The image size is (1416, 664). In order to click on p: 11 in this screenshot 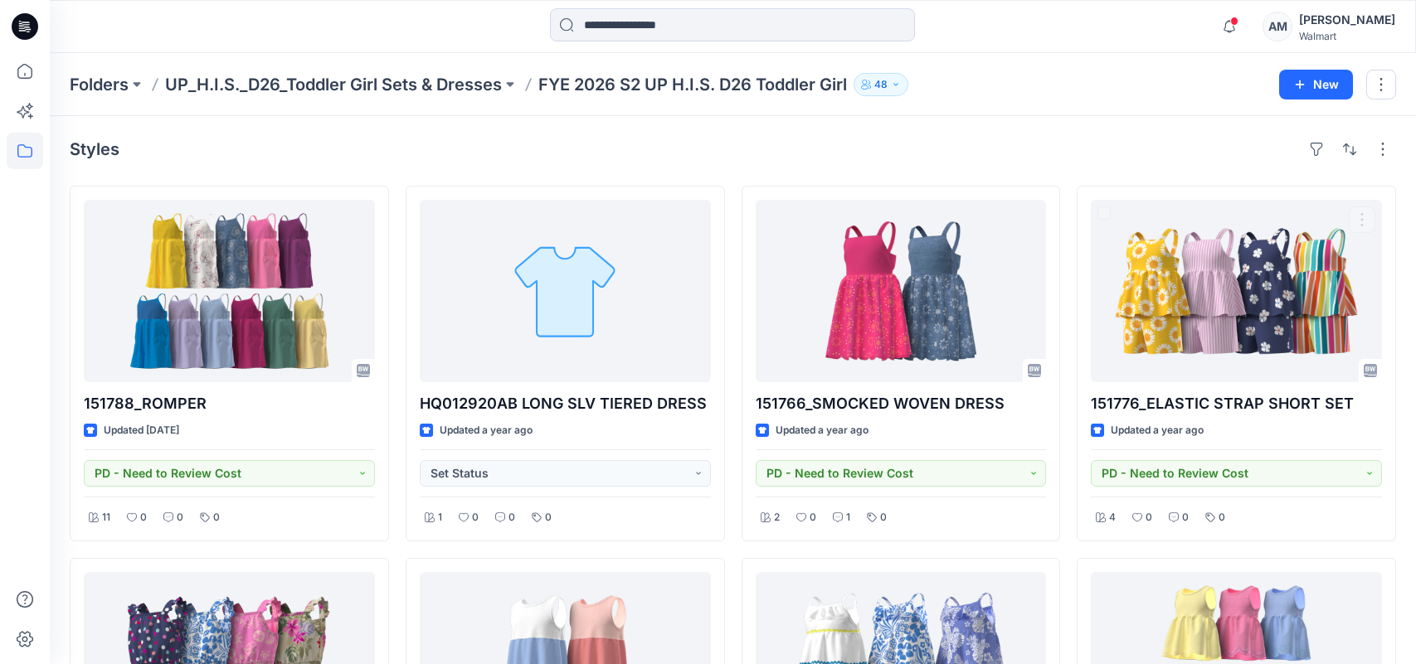, I will do `click(106, 518)`.